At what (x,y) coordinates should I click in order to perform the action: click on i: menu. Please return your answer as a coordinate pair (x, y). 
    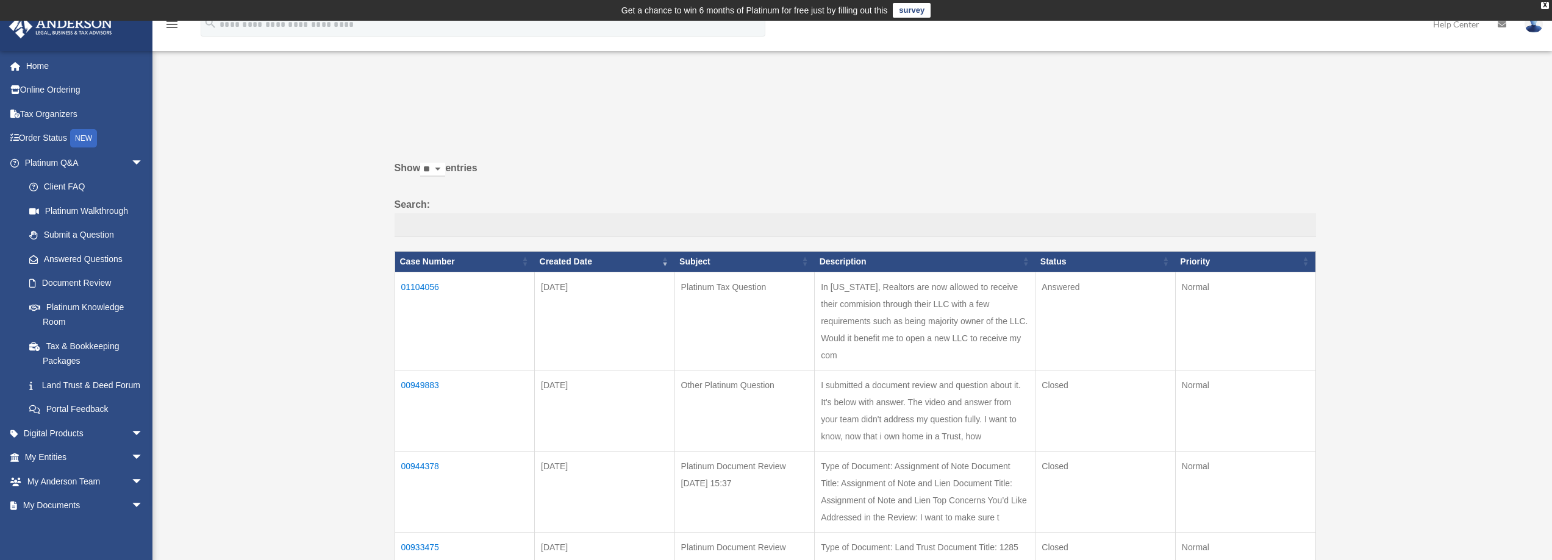
    Looking at the image, I should click on (172, 24).